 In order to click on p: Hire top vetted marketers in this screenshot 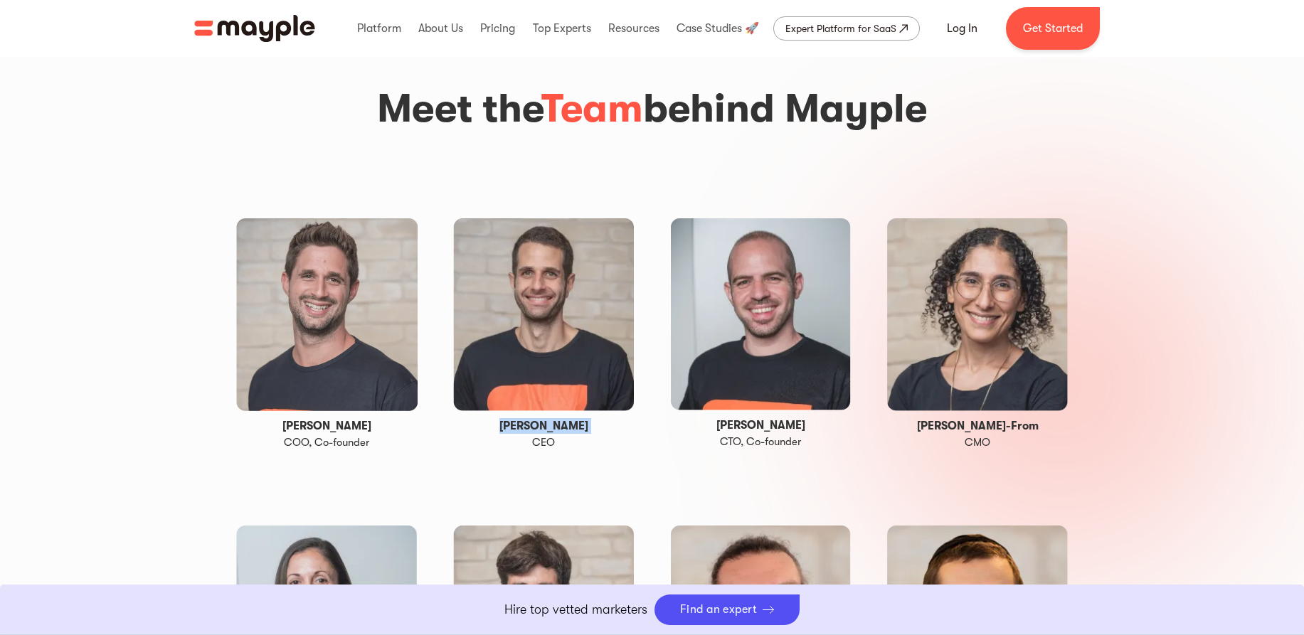, I will do `click(576, 610)`.